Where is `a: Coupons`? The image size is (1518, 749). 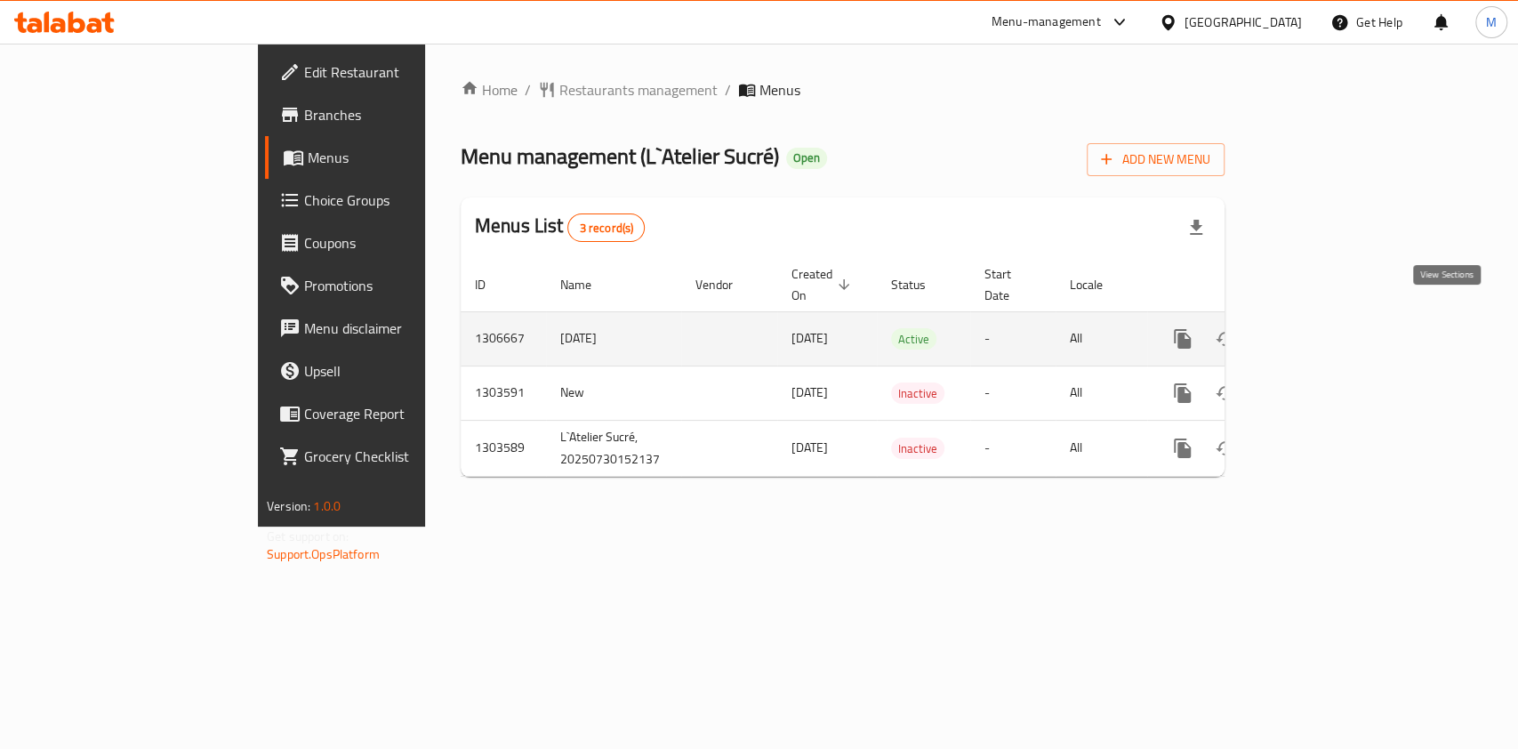
a: Coupons is located at coordinates (388, 243).